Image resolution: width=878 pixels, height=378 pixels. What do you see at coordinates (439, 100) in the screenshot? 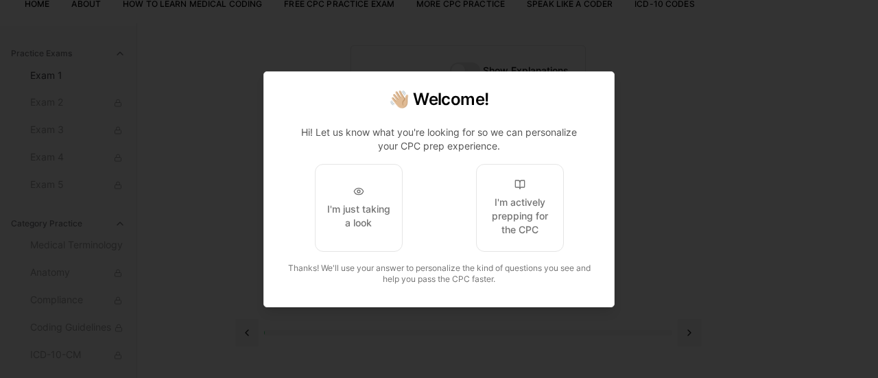
I see `h2: 👋🏼 Welcome!` at bounding box center [439, 100].